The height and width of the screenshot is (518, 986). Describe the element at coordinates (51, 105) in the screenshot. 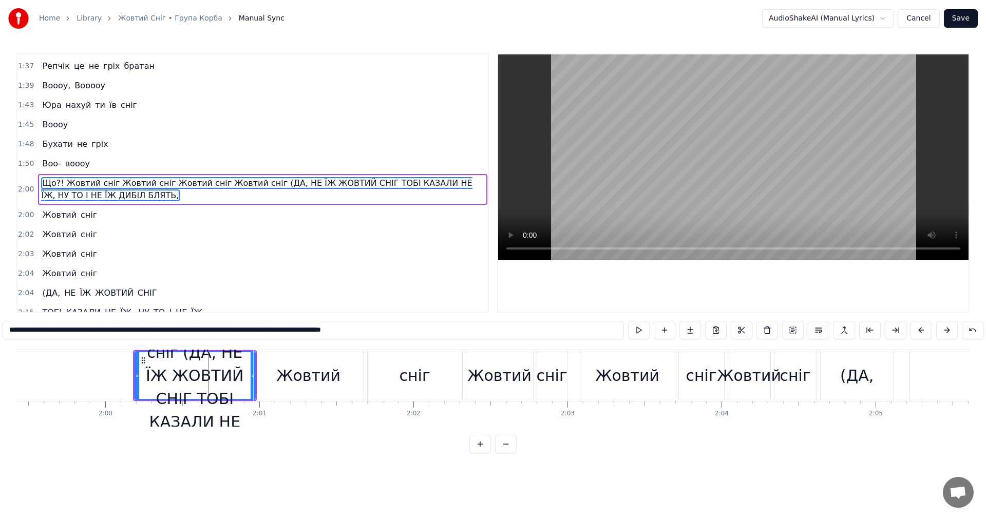

I see `span: Юра` at that location.